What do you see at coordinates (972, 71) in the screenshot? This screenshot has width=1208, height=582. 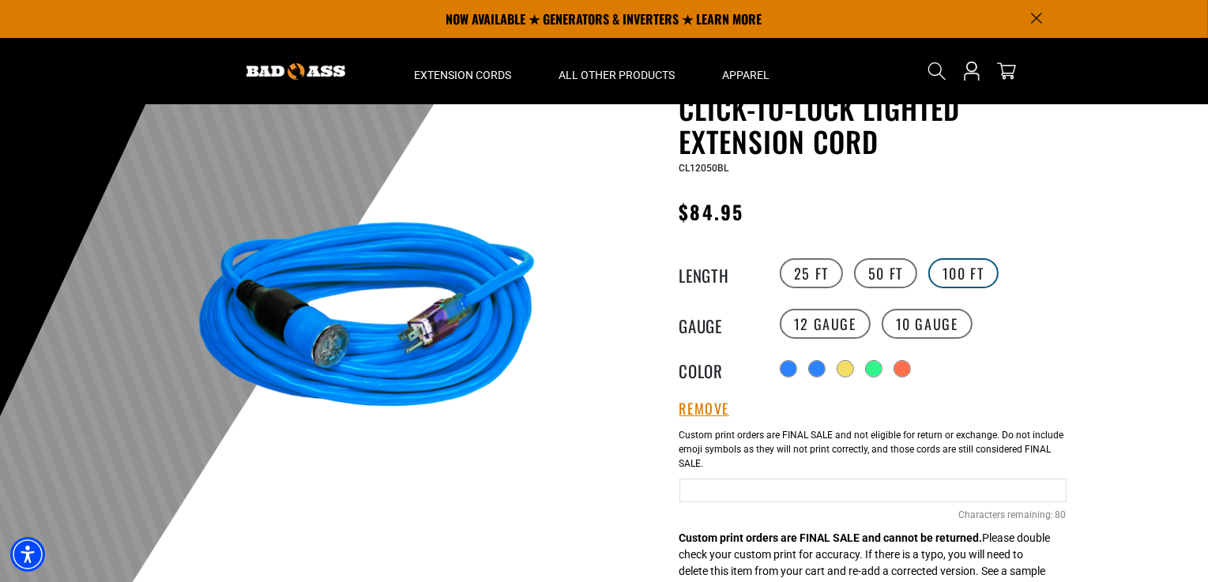 I see `a: Open this option` at bounding box center [972, 71].